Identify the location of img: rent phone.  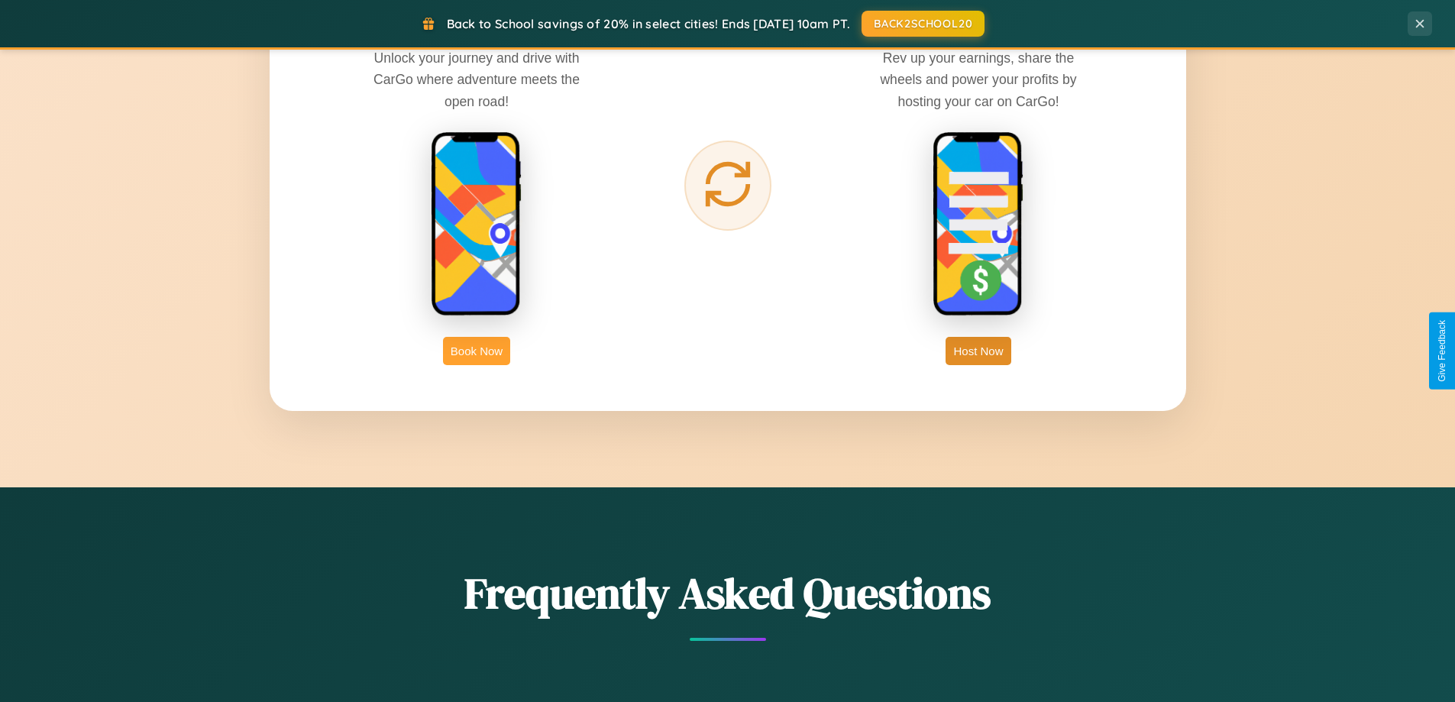
(477, 225).